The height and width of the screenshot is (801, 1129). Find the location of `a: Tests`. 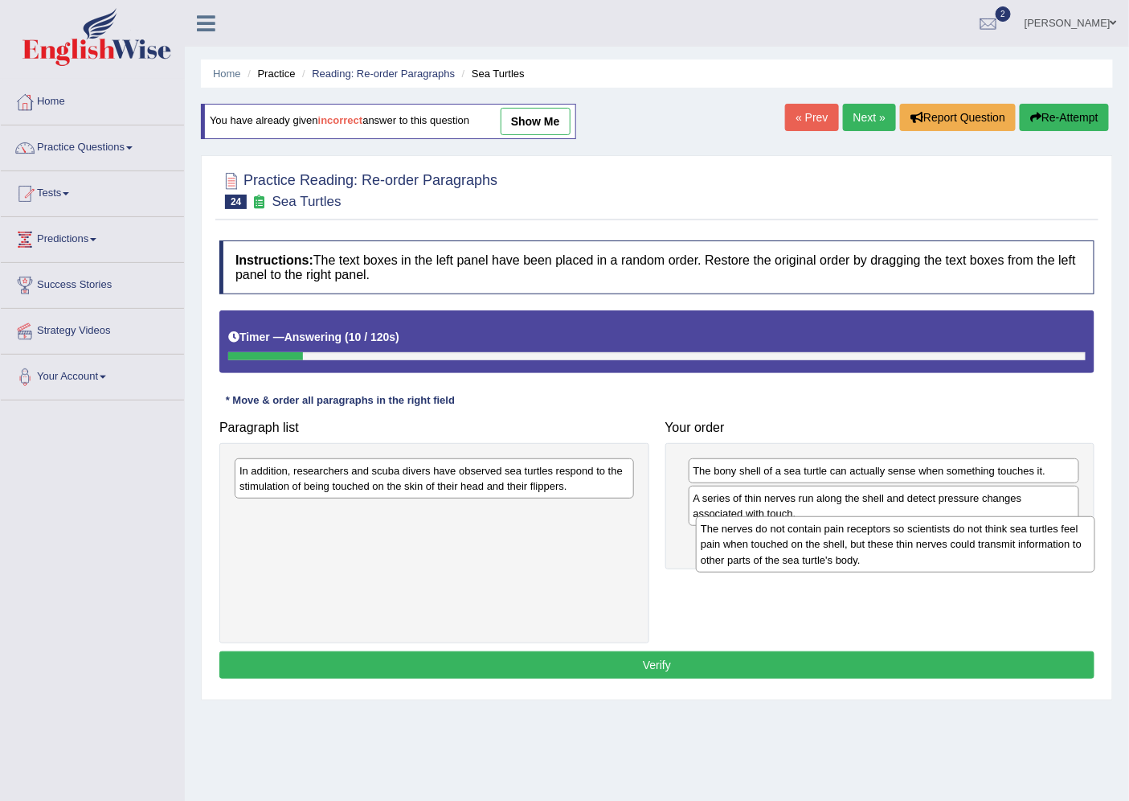

a: Tests is located at coordinates (92, 191).